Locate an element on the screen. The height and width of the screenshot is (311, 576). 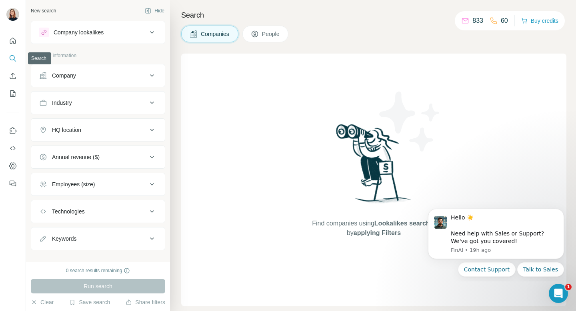
div: New search is located at coordinates (43, 11).